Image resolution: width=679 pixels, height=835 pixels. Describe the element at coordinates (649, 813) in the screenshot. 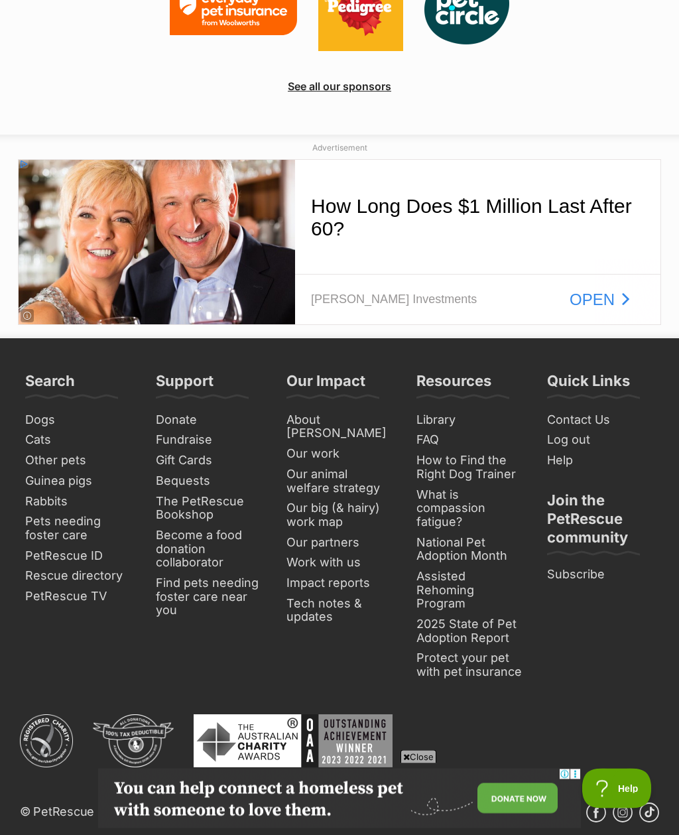

I see `a: TikTok` at that location.